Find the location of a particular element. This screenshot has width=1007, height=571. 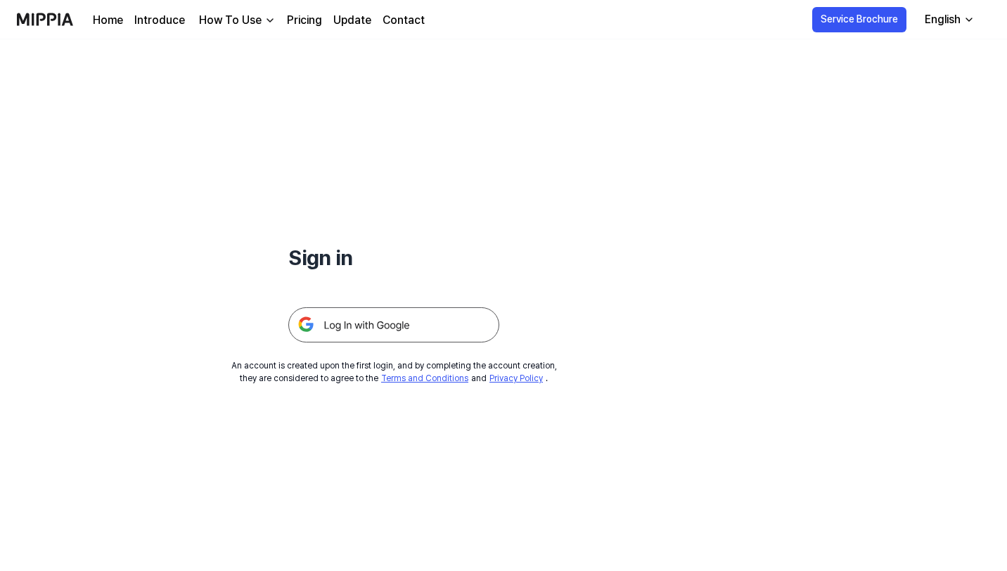

a: Home is located at coordinates (108, 20).